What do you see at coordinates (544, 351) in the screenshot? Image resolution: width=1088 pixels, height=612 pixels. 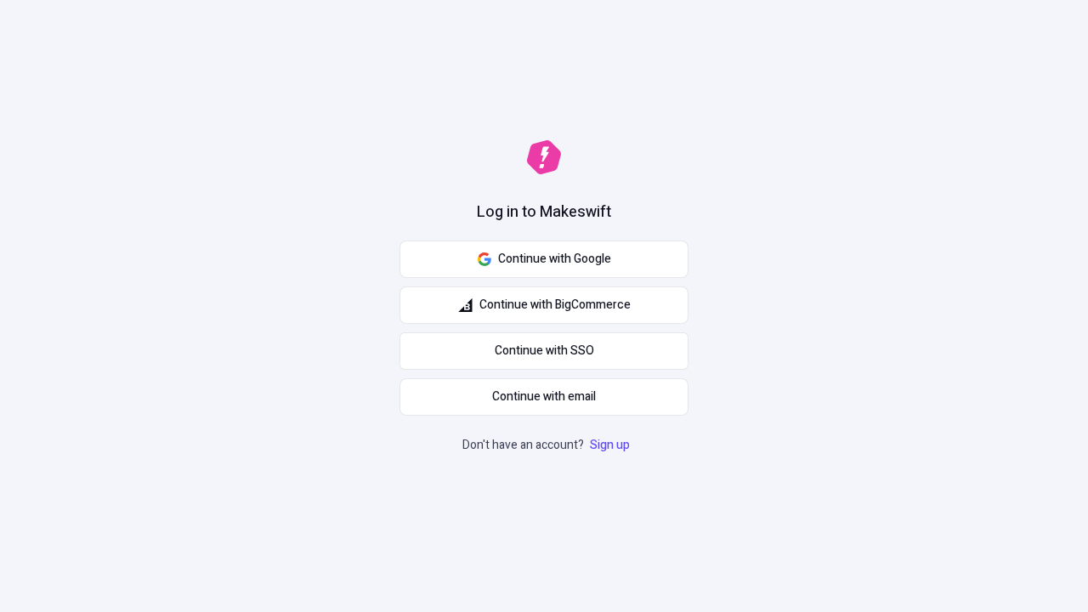 I see `a: Continue with SSO` at bounding box center [544, 351].